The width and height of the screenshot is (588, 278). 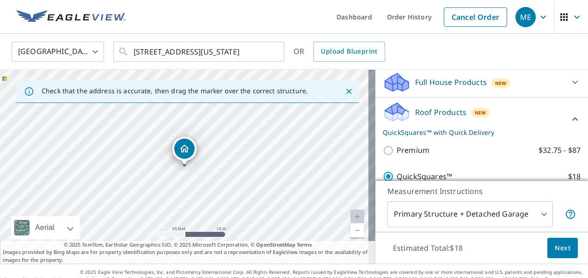 I want to click on div: Primary Structure + Detached Garage, so click(x=470, y=215).